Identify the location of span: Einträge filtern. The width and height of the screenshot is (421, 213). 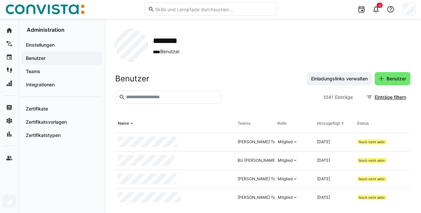
(390, 97).